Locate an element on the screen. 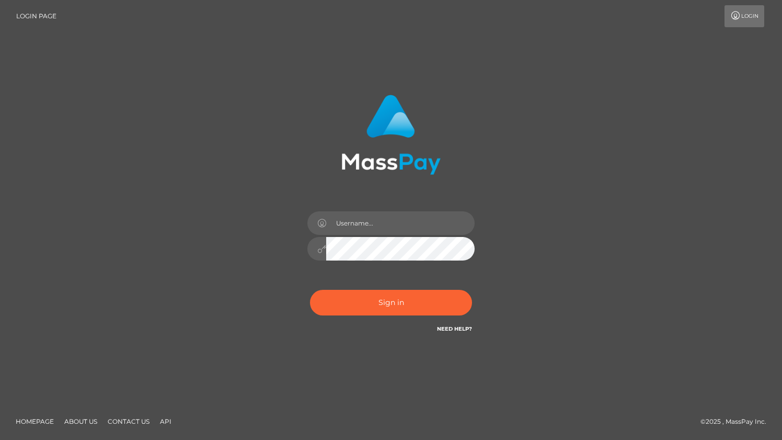 This screenshot has height=440, width=782. a: Need Help? is located at coordinates (454, 328).